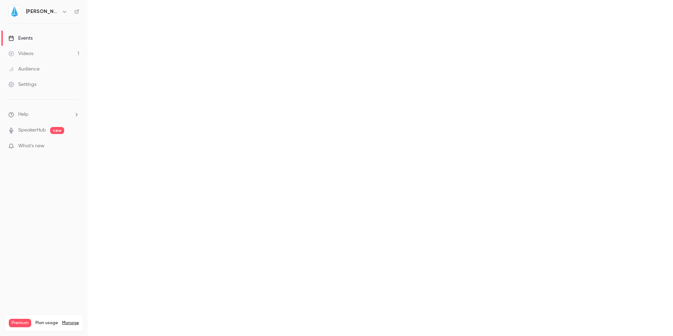 This screenshot has height=336, width=673. Describe the element at coordinates (31, 146) in the screenshot. I see `span: What's new` at that location.